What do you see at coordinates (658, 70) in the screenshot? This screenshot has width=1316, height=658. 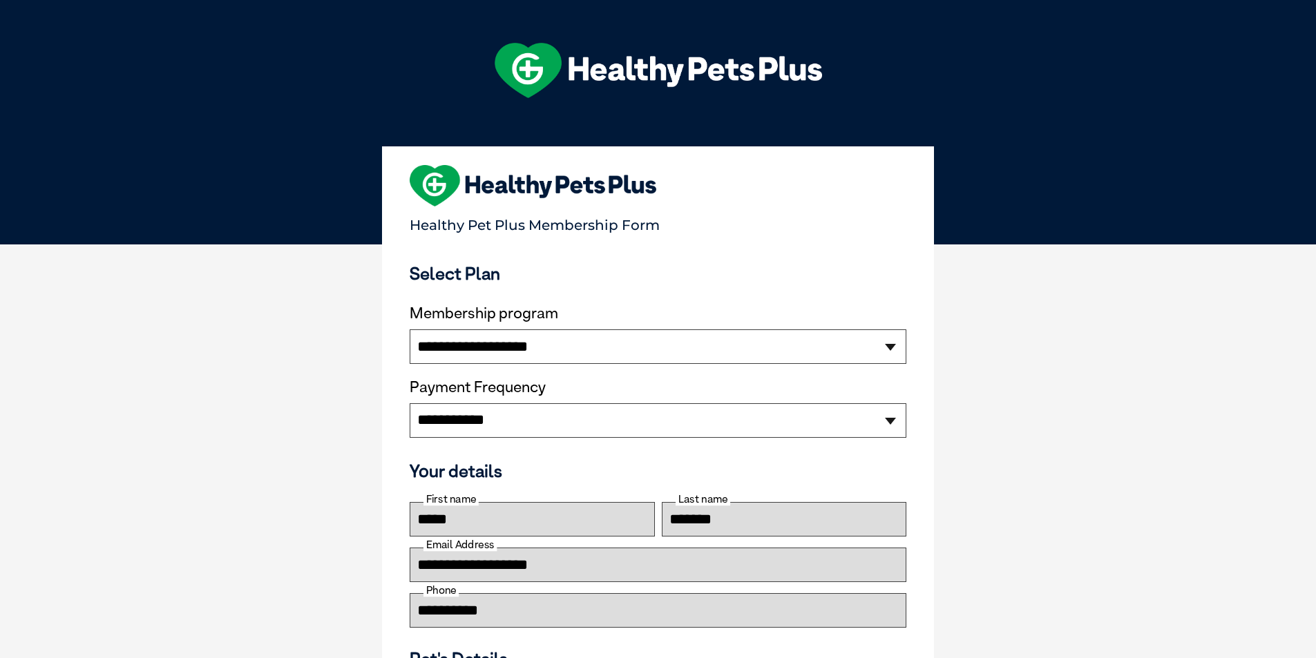 I see `img: hpp-logo-landscape-green-white.png` at bounding box center [658, 70].